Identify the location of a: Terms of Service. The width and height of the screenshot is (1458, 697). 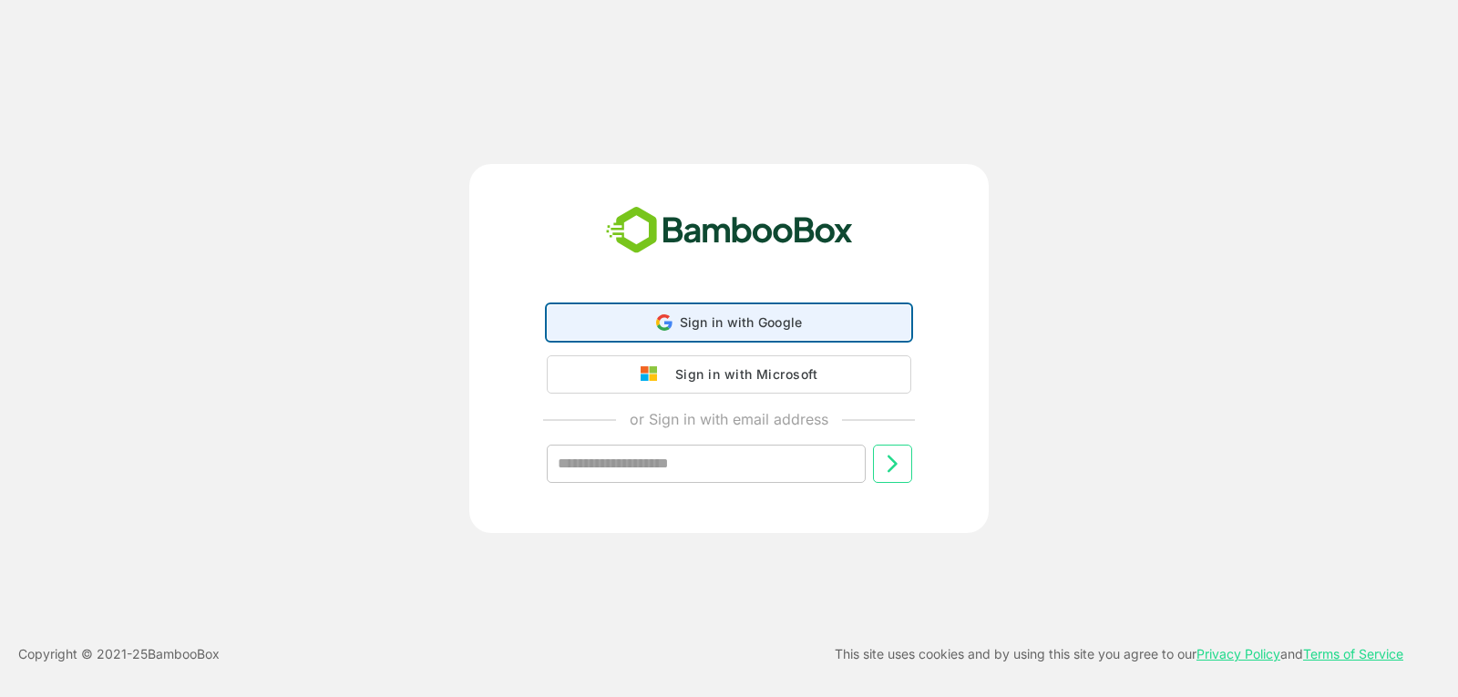
(1353, 653).